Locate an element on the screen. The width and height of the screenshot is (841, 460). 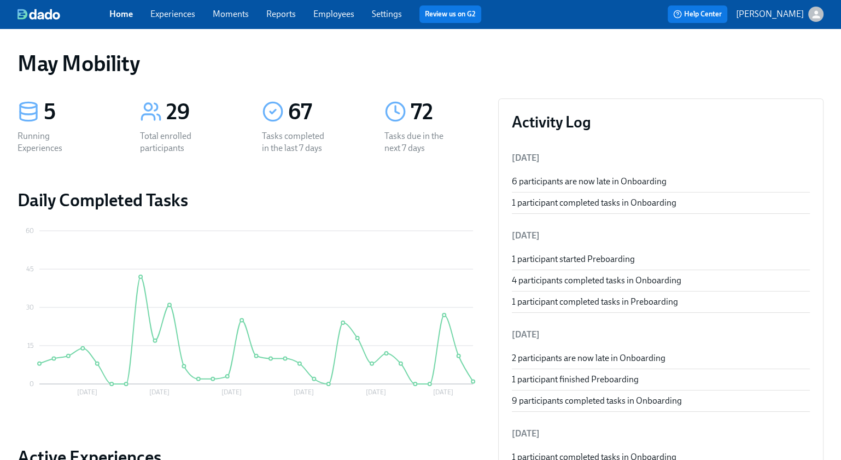
div: 29 is located at coordinates (201, 112).